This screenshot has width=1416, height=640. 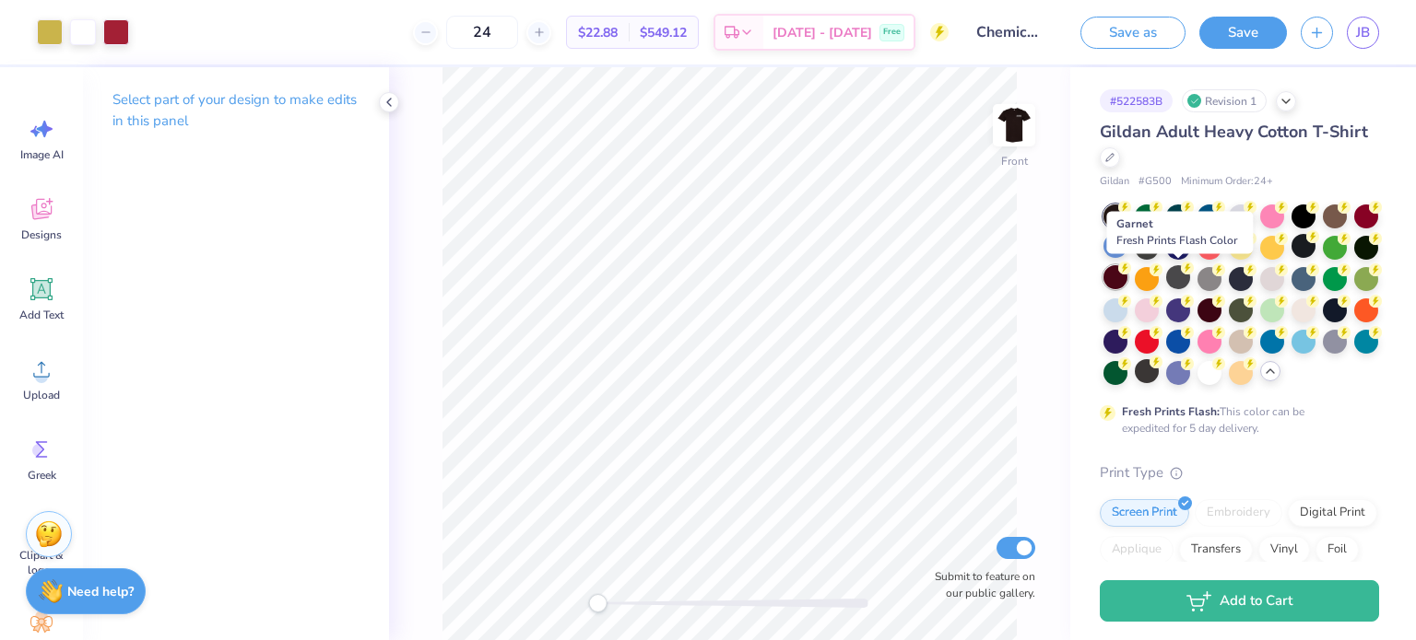 What do you see at coordinates (1176, 241) in the screenshot?
I see `span: Fresh Prints Flash Color` at bounding box center [1176, 241].